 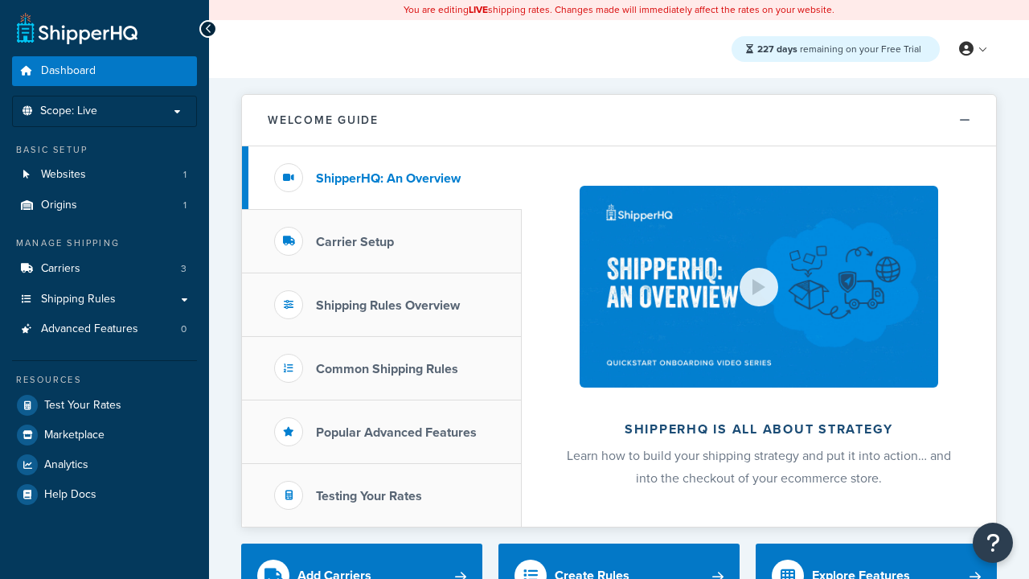 I want to click on li: Carriers, so click(x=105, y=268).